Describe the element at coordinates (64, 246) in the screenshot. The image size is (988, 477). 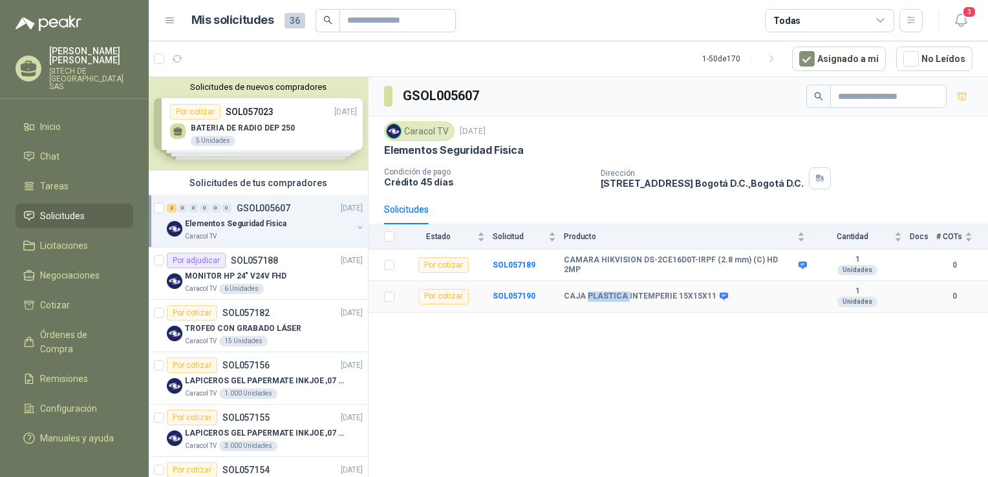
I see `span: Licitaciones` at that location.